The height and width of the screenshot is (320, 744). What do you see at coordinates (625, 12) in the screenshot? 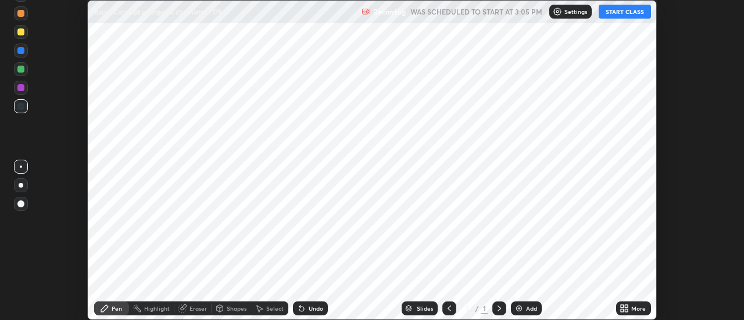
I see `button: START CLASS` at bounding box center [625, 12].